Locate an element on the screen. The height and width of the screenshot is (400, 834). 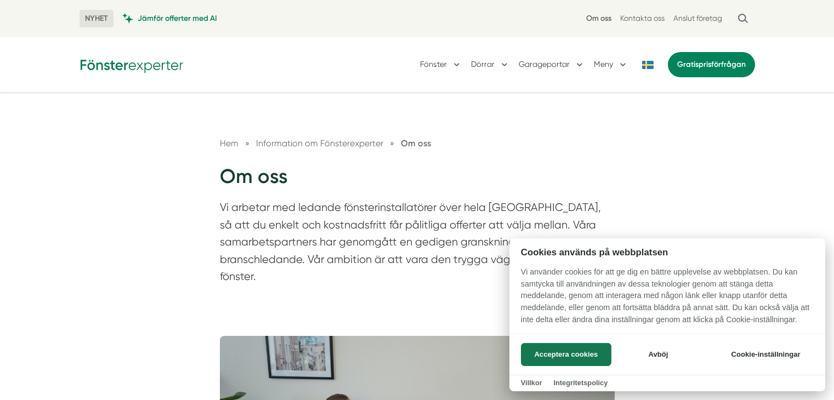
a: Villkor is located at coordinates (532, 383).